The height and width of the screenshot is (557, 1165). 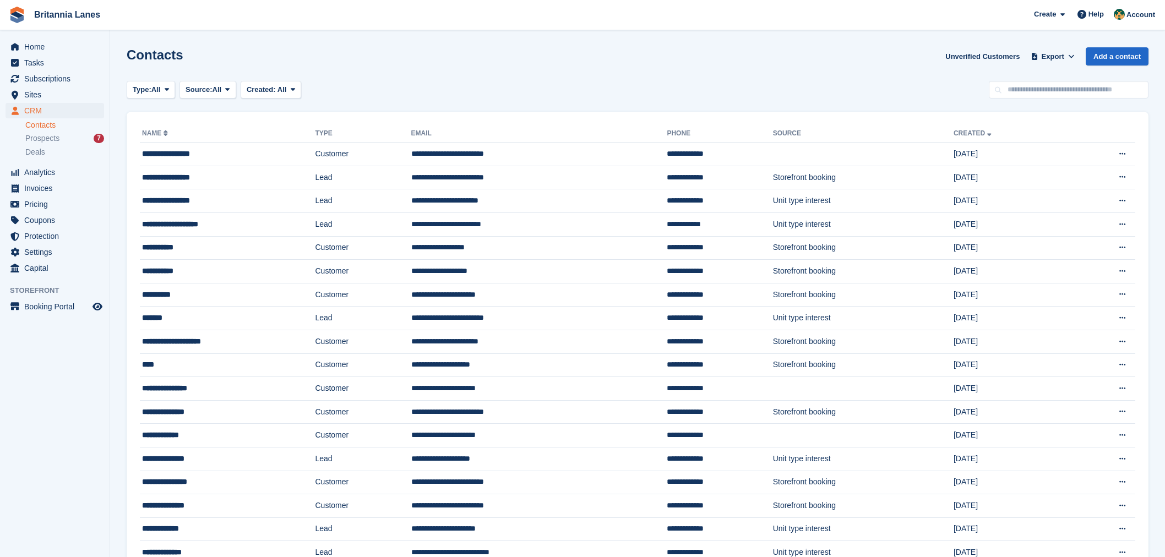 What do you see at coordinates (982, 56) in the screenshot?
I see `a: Unverified Customers` at bounding box center [982, 56].